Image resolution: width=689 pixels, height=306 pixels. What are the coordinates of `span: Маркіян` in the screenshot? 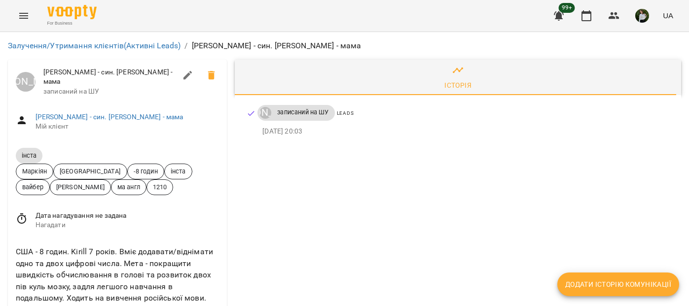 It's located at (35, 171).